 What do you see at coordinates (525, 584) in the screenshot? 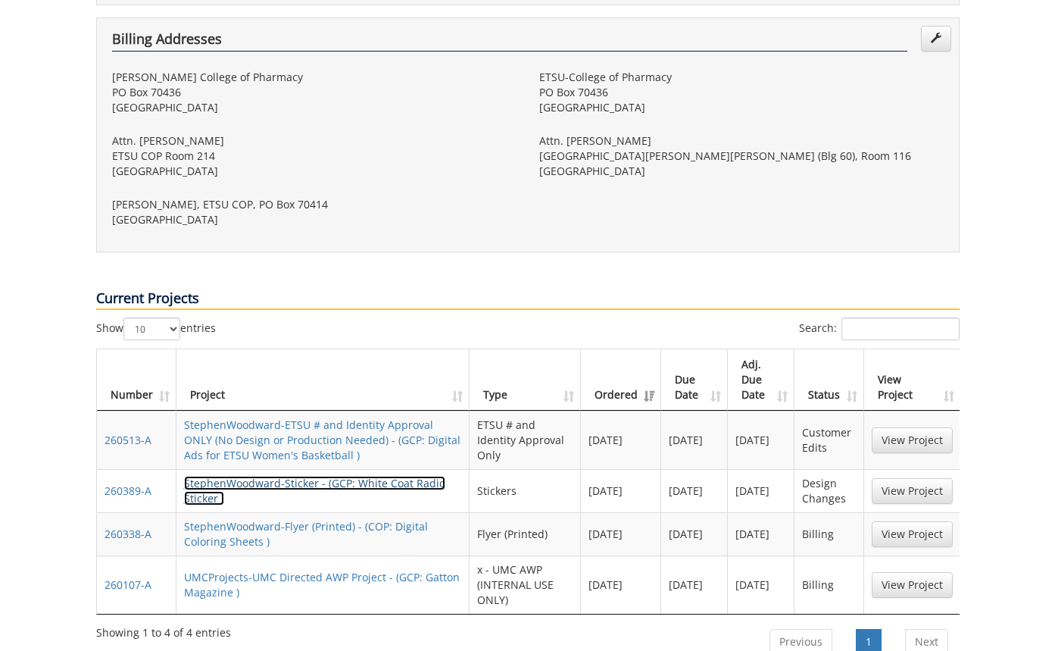
I see `td: x - UMC AWP (INTERNAL USE ONLY)` at bounding box center [525, 584].